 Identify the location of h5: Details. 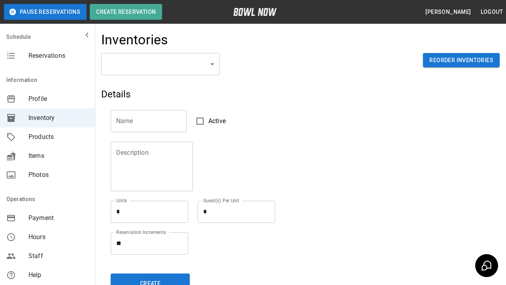
(234, 94).